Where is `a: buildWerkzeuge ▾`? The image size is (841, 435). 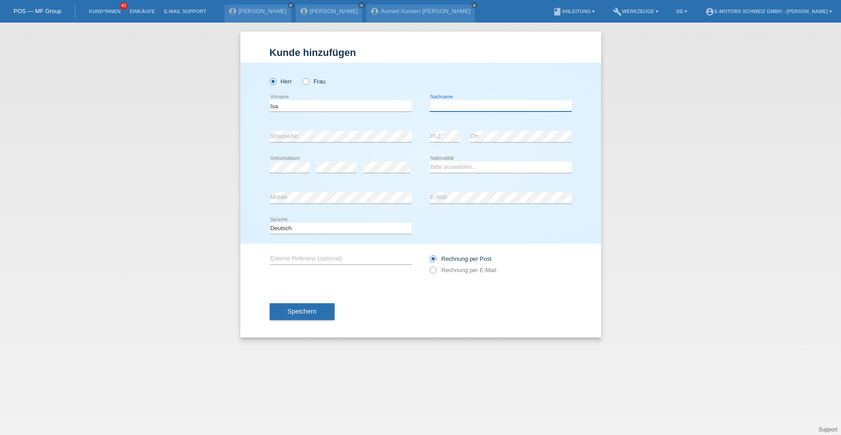 a: buildWerkzeuge ▾ is located at coordinates (636, 11).